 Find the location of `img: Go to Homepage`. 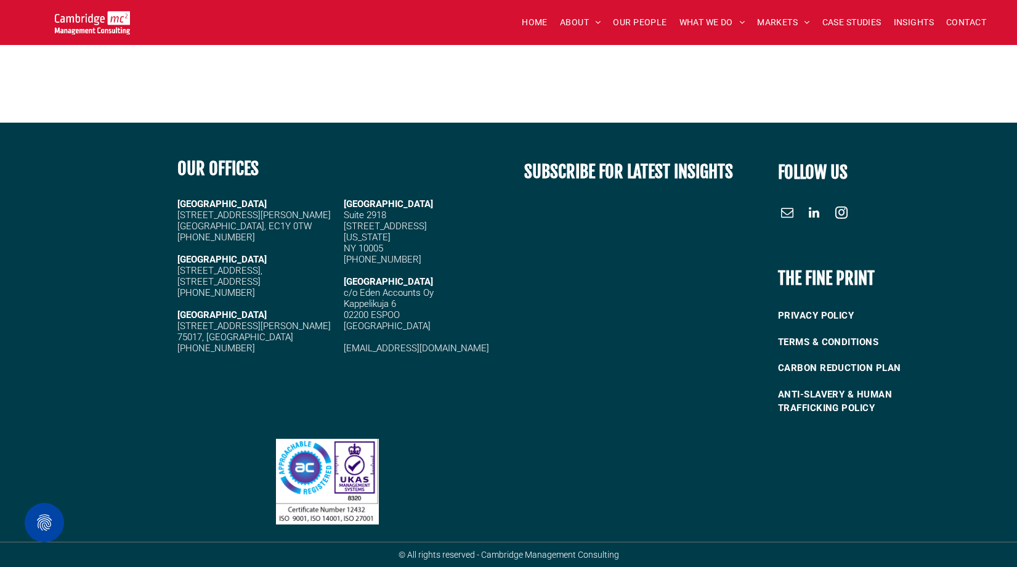

img: Go to Homepage is located at coordinates (92, 23).